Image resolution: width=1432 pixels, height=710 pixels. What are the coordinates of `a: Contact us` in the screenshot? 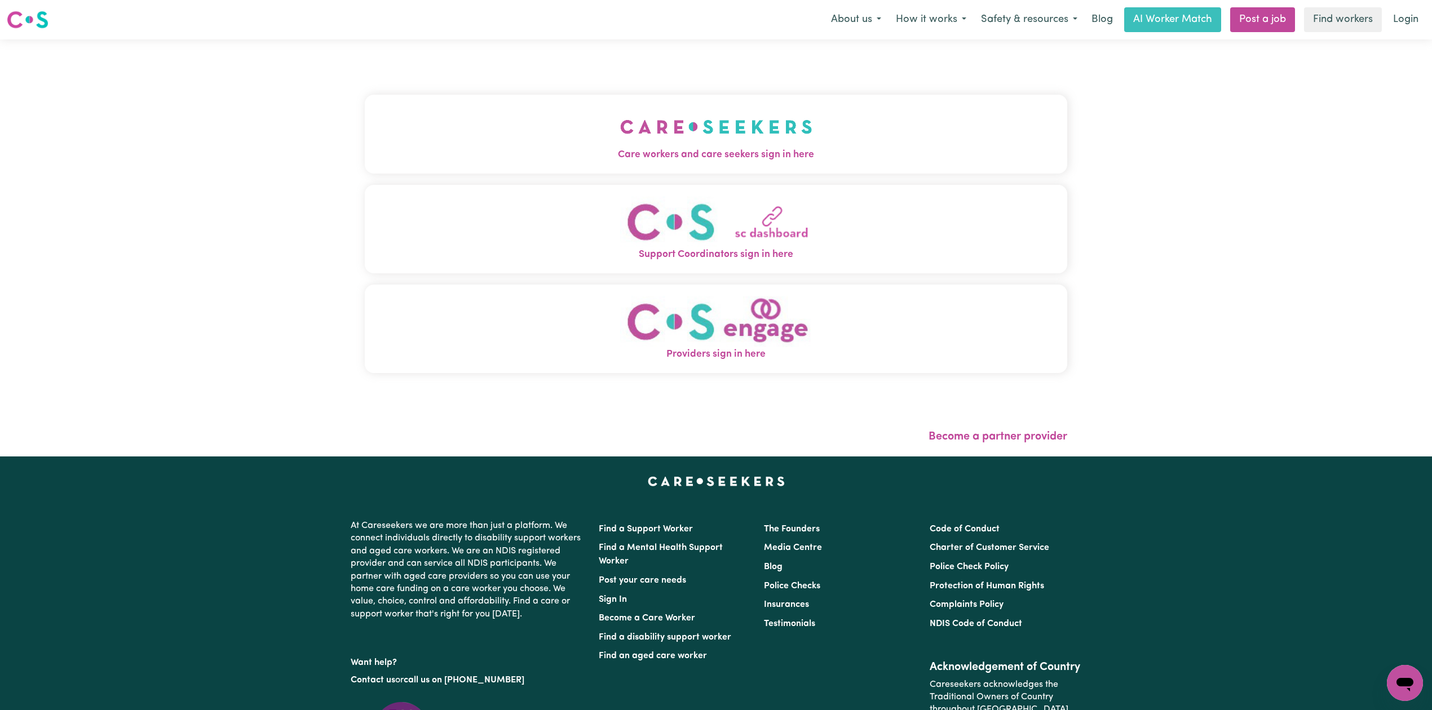 It's located at (373, 681).